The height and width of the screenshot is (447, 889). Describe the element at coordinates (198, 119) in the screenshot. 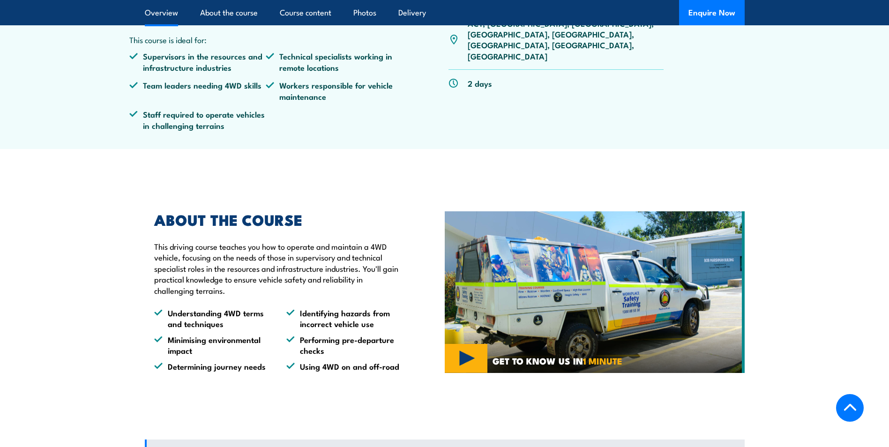

I see `li: Staff required to operate vehicles in challenging terrains` at that location.